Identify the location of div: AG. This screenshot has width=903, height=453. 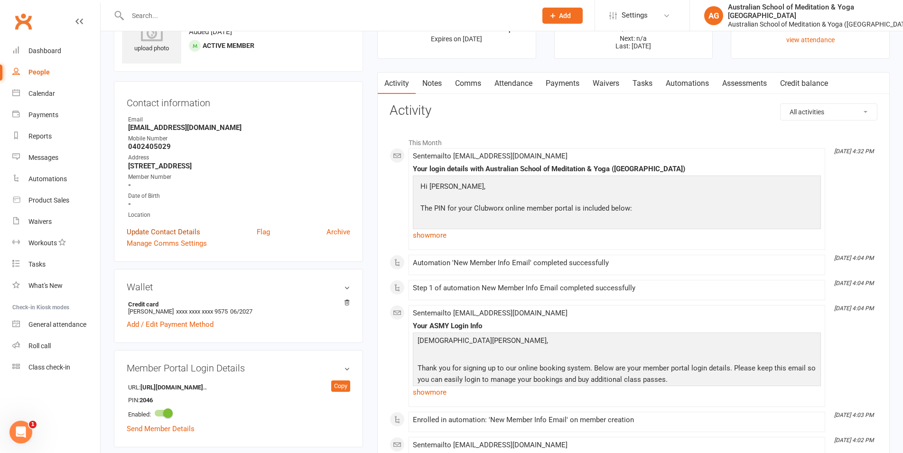
(714, 16).